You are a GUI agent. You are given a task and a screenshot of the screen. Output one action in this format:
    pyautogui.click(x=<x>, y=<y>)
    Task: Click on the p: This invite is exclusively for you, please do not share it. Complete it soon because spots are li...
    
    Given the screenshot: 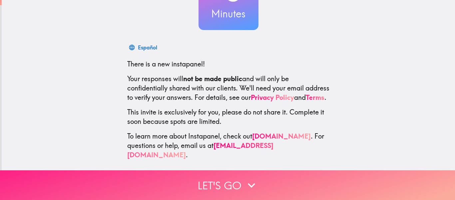 What is the action you would take?
    pyautogui.click(x=229, y=117)
    